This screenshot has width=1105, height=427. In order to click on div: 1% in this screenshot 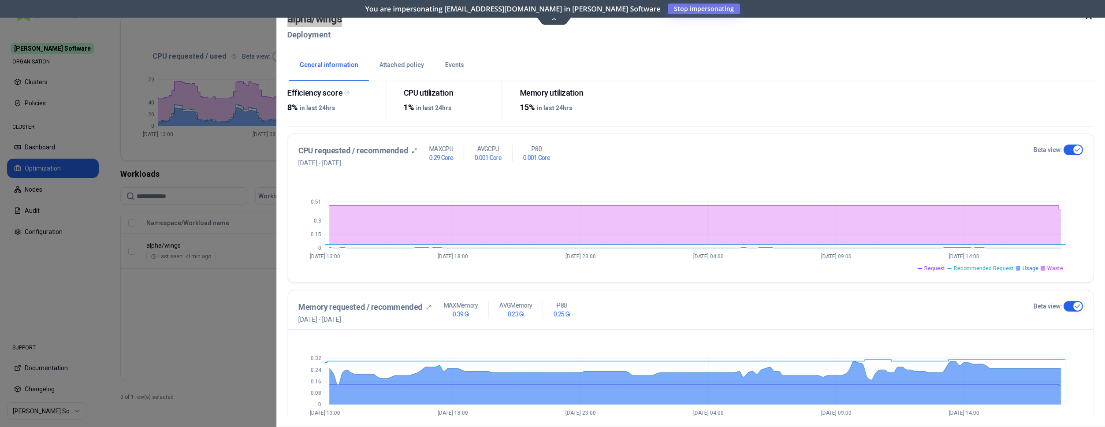, I will do `click(449, 108)`.